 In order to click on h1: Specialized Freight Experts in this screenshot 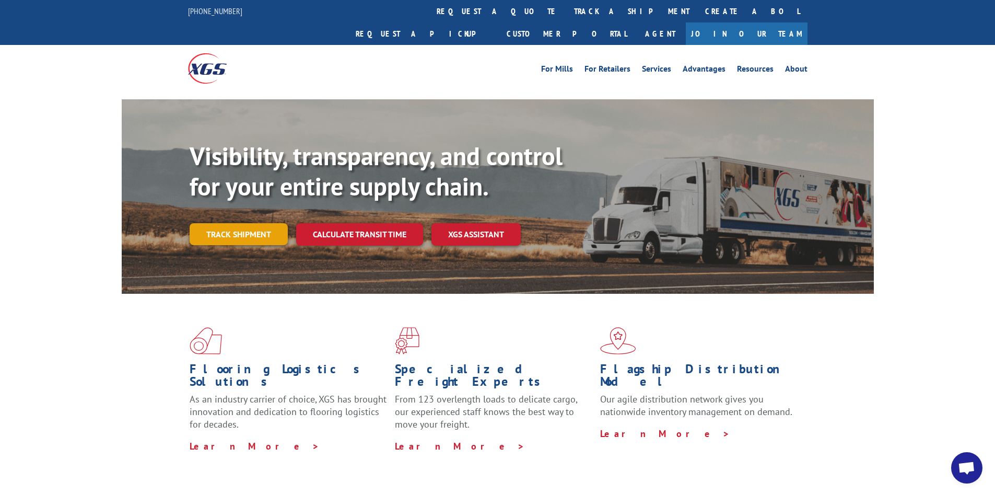, I will do `click(494, 378)`.